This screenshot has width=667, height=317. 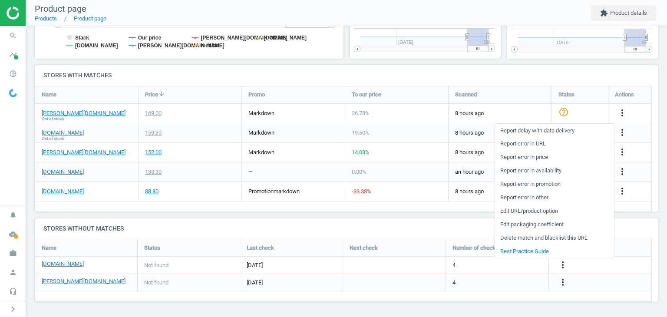 What do you see at coordinates (152, 95) in the screenshot?
I see `span: Price` at bounding box center [152, 95].